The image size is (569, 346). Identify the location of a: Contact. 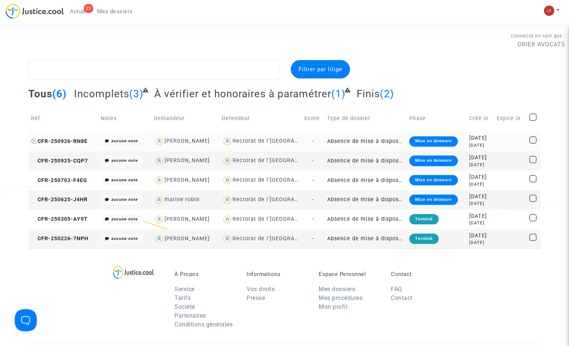
(402, 298).